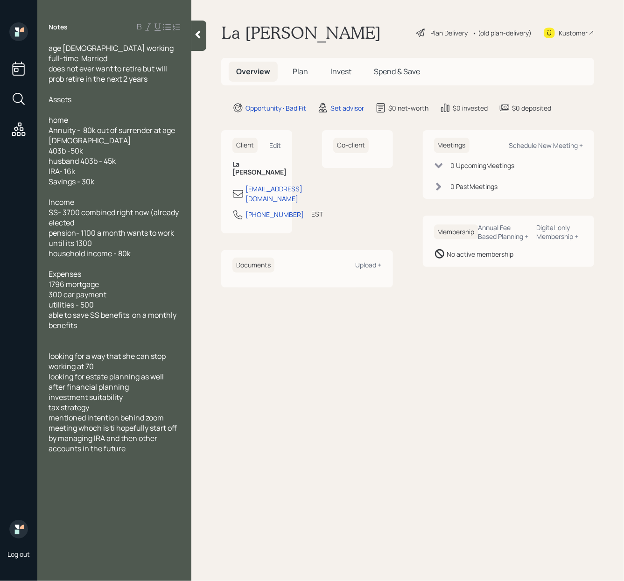  Describe the element at coordinates (245, 145) in the screenshot. I see `h6: Client` at that location.